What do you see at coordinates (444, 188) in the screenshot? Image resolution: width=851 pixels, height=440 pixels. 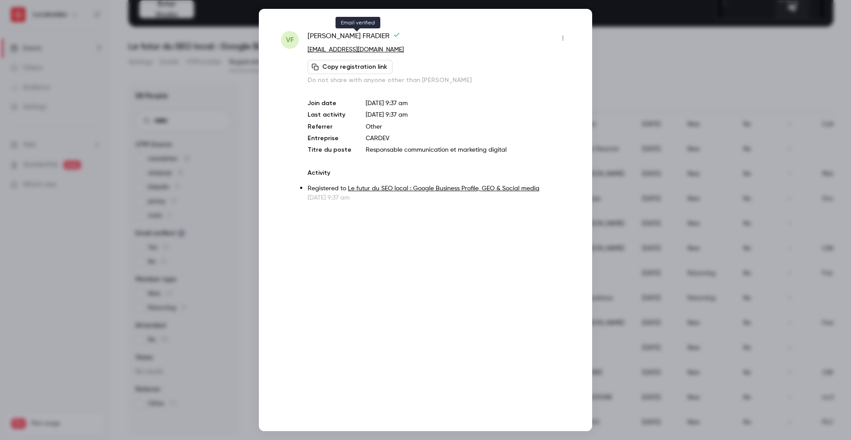 I see `a: Le futur du SEO local : Google Business Profile, GEO & Social media` at bounding box center [444, 188].